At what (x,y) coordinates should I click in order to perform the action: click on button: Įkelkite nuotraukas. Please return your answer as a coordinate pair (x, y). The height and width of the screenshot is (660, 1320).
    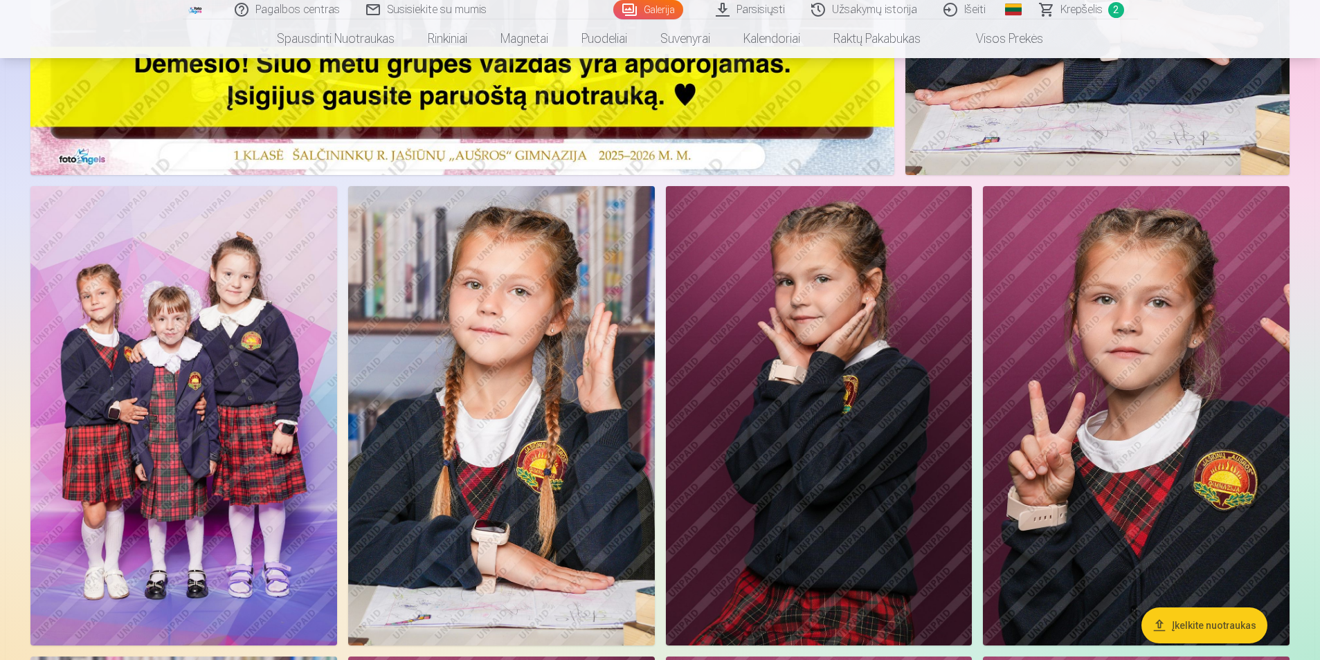
    Looking at the image, I should click on (1204, 626).